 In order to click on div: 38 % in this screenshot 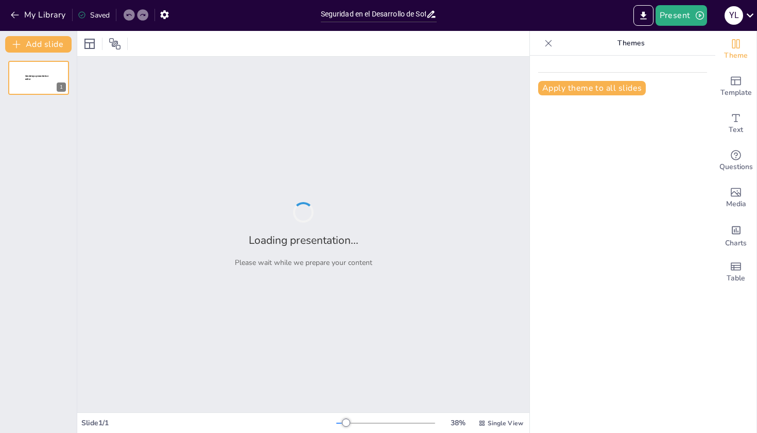, I will do `click(458, 422)`.